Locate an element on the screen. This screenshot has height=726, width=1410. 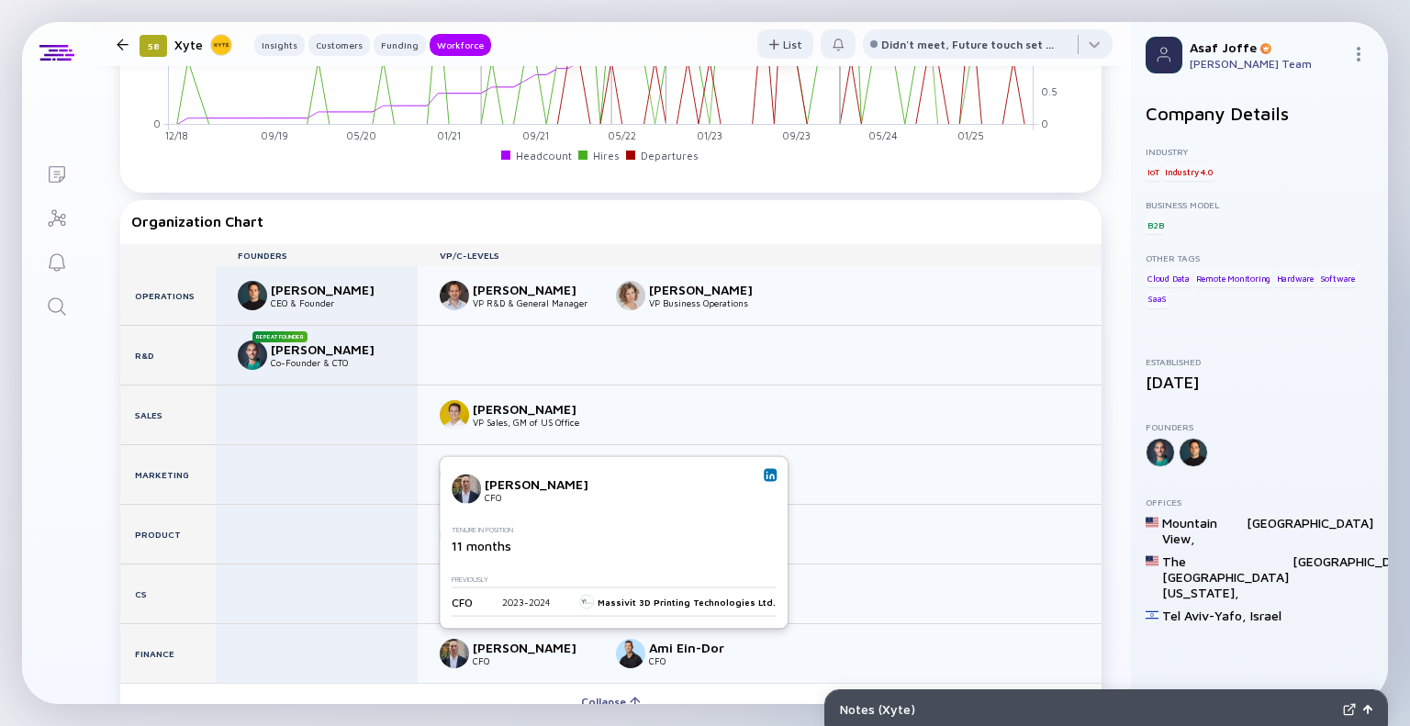
div: Industry 4.0 is located at coordinates (1189, 172).